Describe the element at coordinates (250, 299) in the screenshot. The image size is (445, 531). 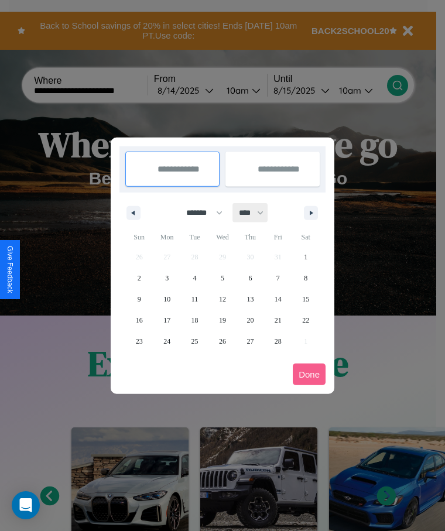
I see `button: 13` at that location.